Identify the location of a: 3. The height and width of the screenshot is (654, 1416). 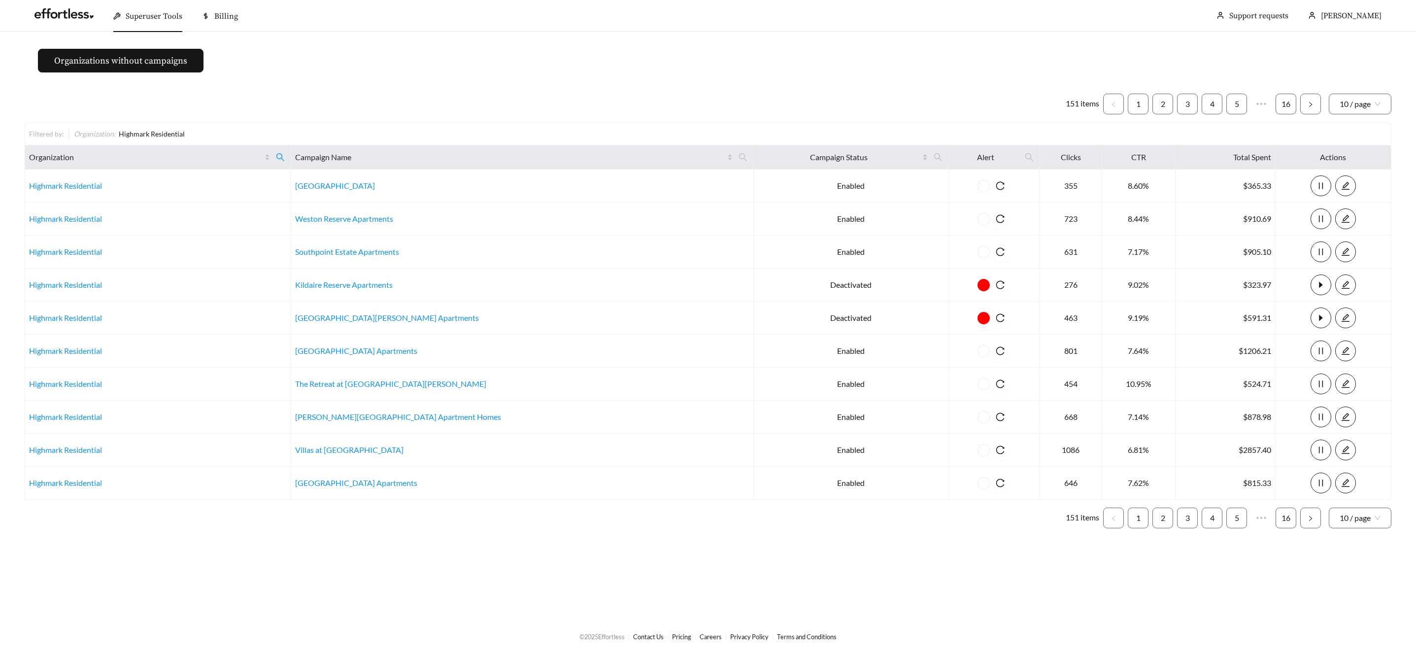
(1188, 518).